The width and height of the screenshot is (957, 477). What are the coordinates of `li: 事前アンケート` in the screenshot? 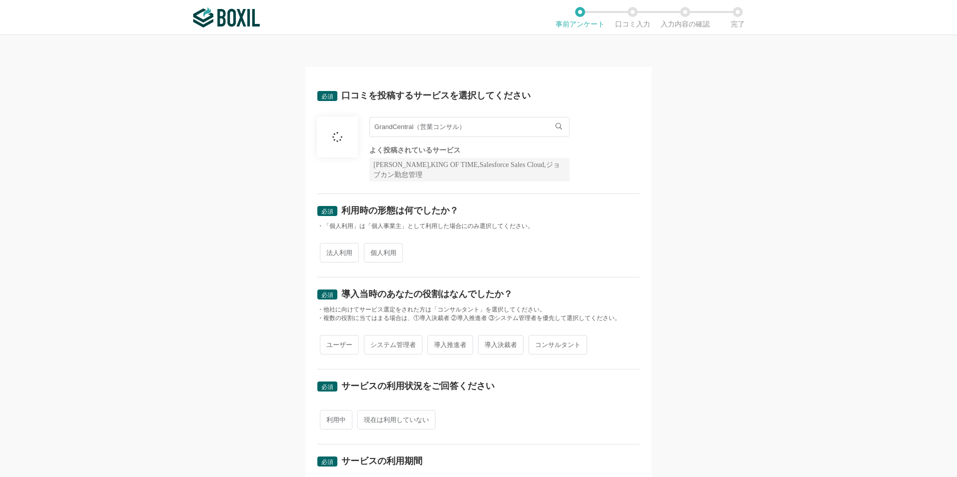 It's located at (579, 18).